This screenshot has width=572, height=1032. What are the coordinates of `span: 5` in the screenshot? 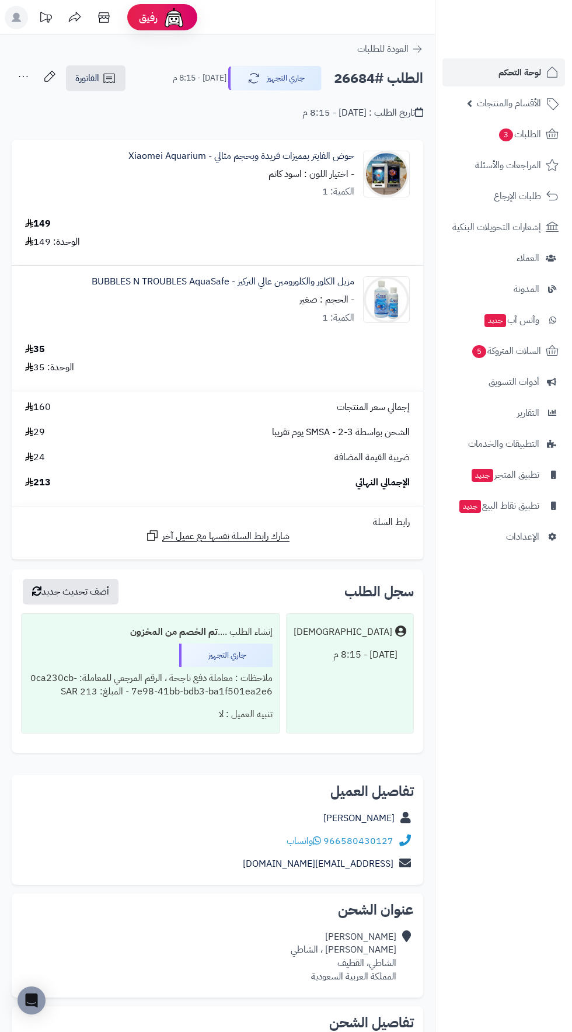 It's located at (479, 352).